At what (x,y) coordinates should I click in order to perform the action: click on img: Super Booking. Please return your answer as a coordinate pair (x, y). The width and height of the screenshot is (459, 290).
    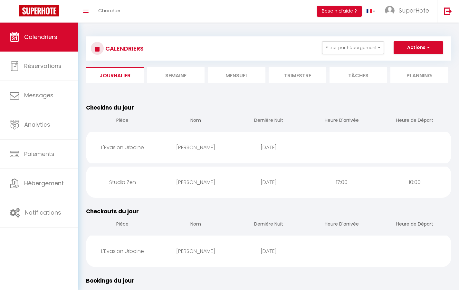
    Looking at the image, I should click on (39, 11).